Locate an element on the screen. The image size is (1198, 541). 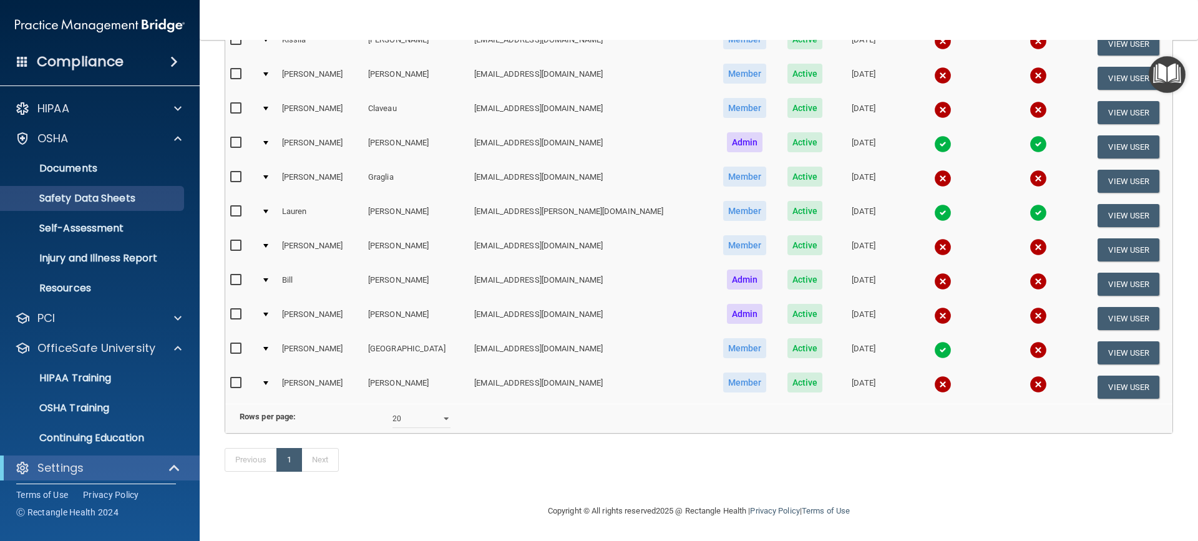
p: Self-Assessment is located at coordinates (93, 228).